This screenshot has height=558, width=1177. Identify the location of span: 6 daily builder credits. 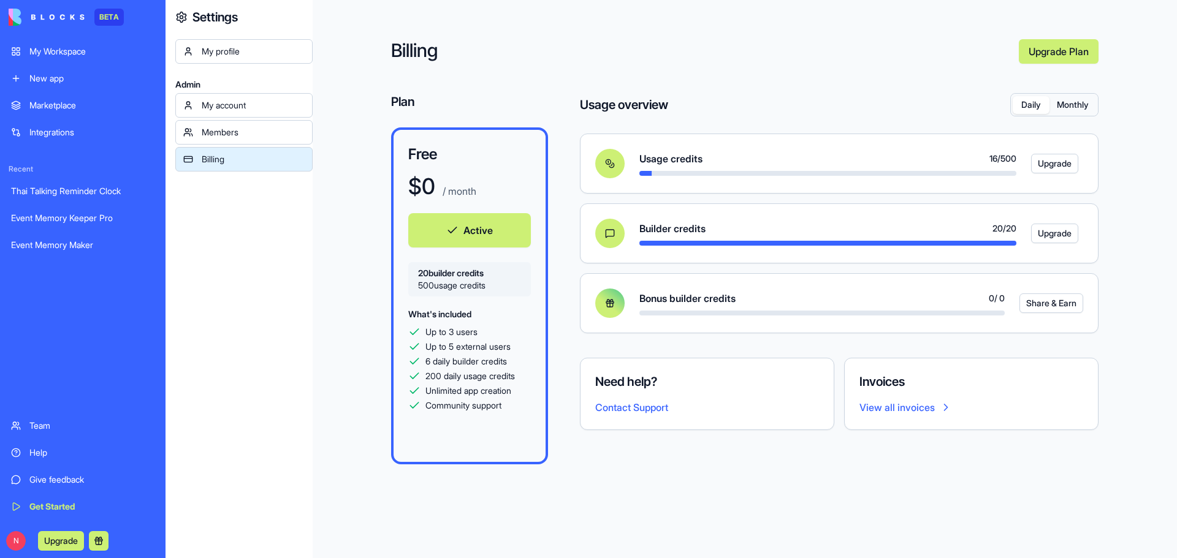
(466, 362).